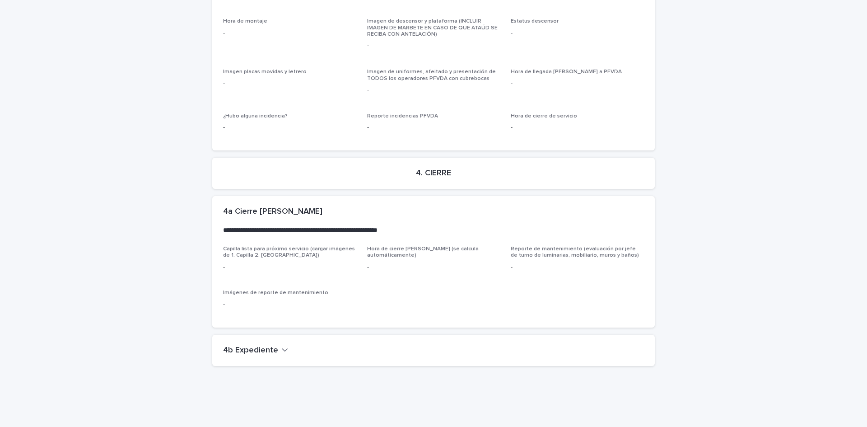 This screenshot has width=867, height=427. I want to click on span: Imagen de descensor y plataforma (INCLUIR IMAGEN DE MARBETE EN CASO DE QUE ATAÚD SE RECIBA CON AN..., so click(432, 28).